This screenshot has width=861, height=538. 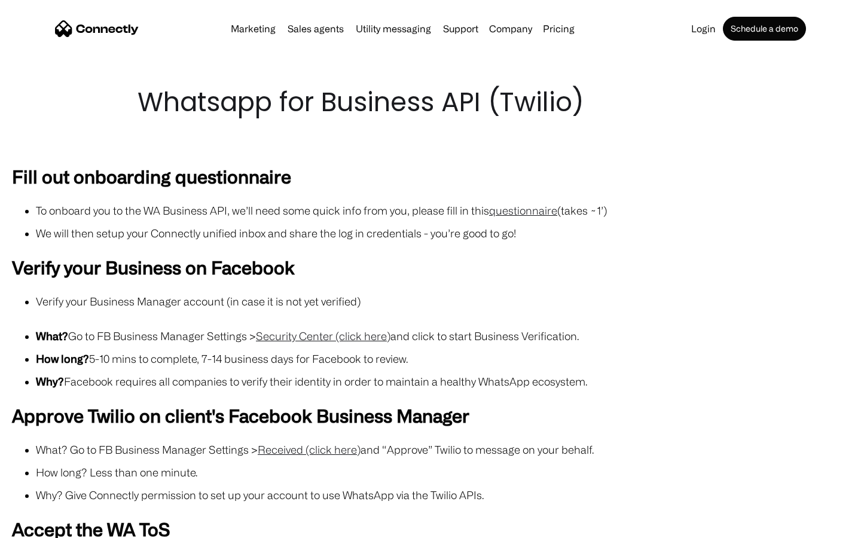 What do you see at coordinates (443, 450) in the screenshot?
I see `li: What? Go to FB Business Manager Settings > and “Approve” Twilio to message on your behalf.` at bounding box center [443, 450].